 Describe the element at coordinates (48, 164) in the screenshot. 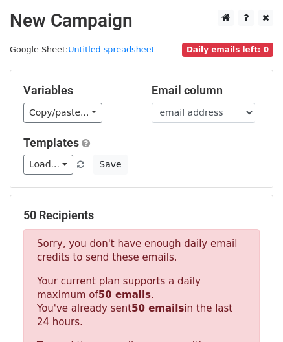

I see `a: Load...` at that location.